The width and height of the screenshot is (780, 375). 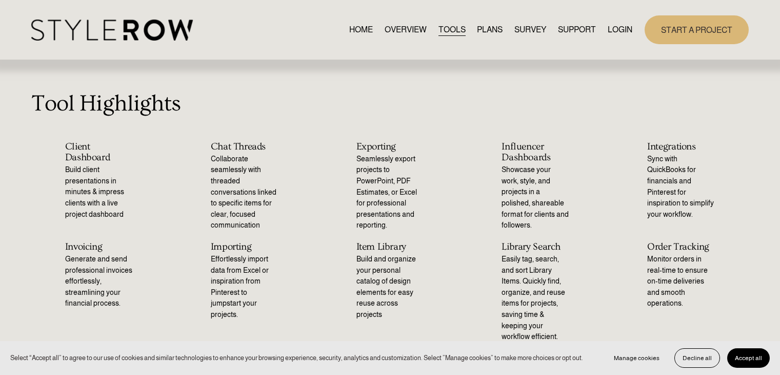 What do you see at coordinates (531, 29) in the screenshot?
I see `a: SURVEY` at bounding box center [531, 29].